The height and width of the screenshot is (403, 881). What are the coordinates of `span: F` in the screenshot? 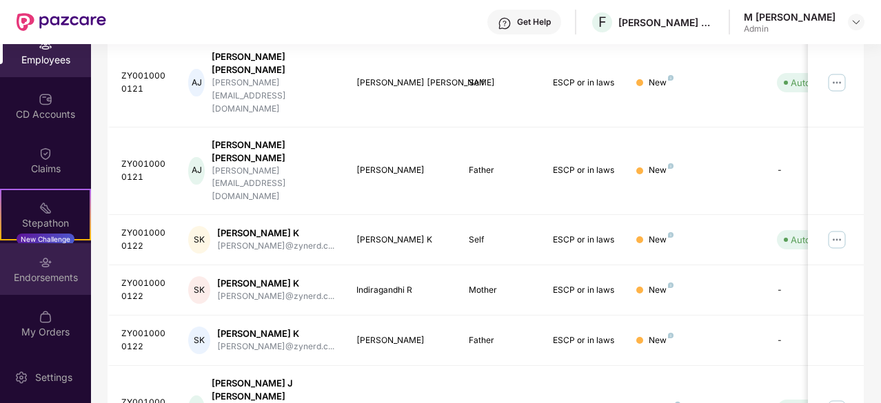 It's located at (603, 22).